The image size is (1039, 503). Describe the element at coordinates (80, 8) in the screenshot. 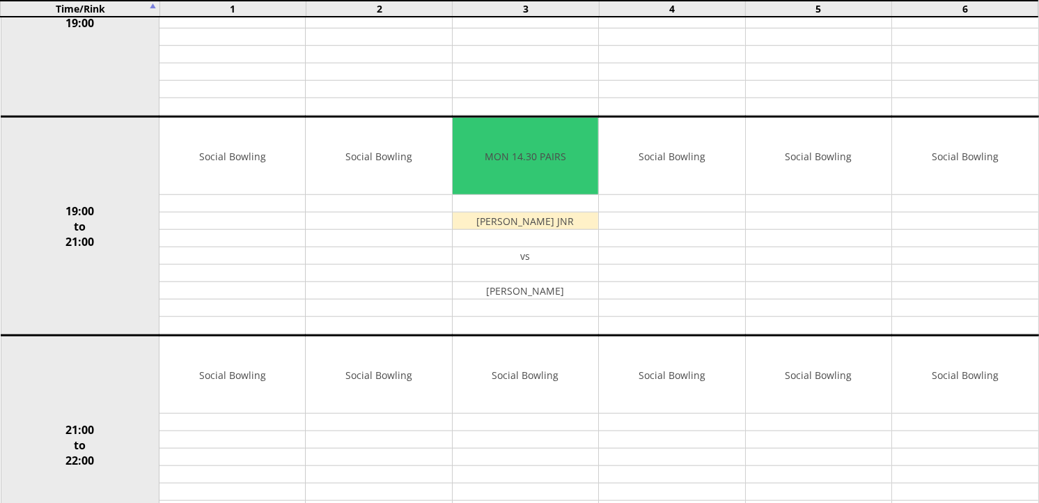

I see `td: Time/Rink` at that location.